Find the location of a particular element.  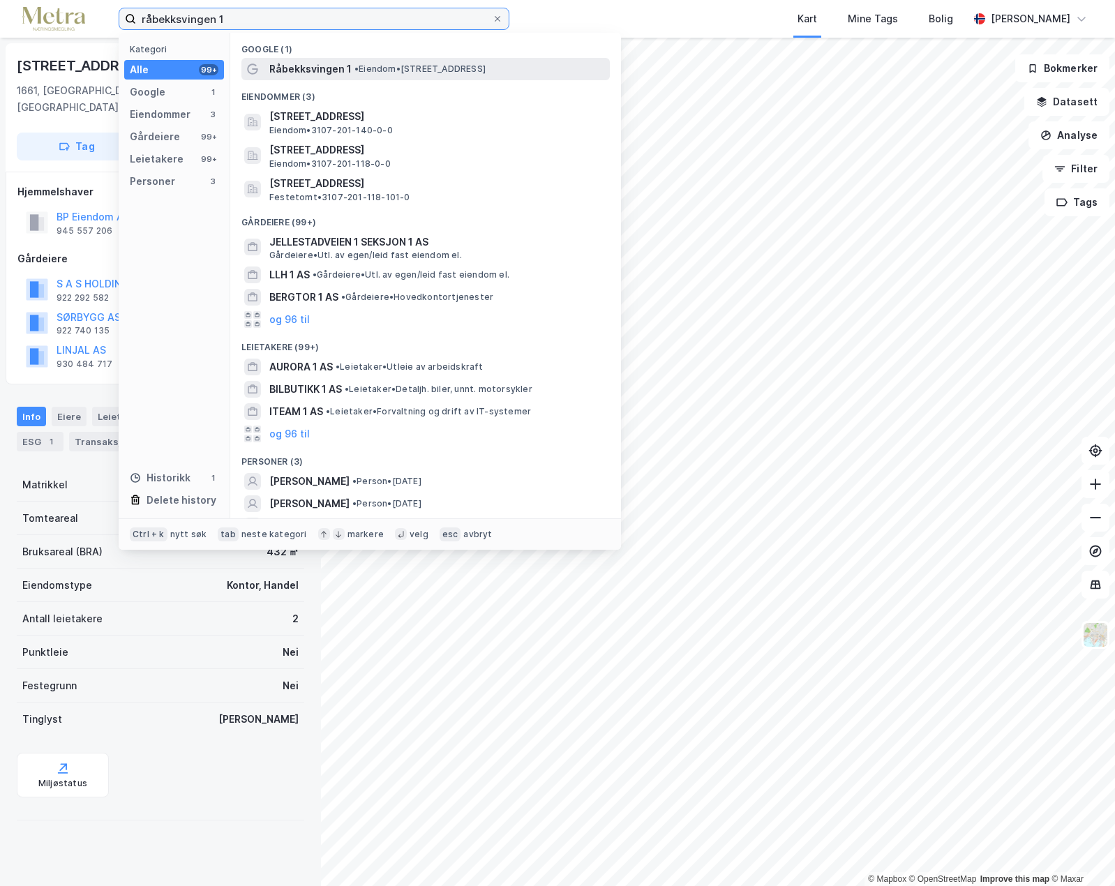

button: Datasett is located at coordinates (1067, 102).